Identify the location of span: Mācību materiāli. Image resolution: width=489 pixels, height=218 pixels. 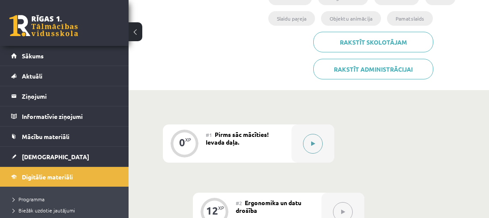
(45, 136).